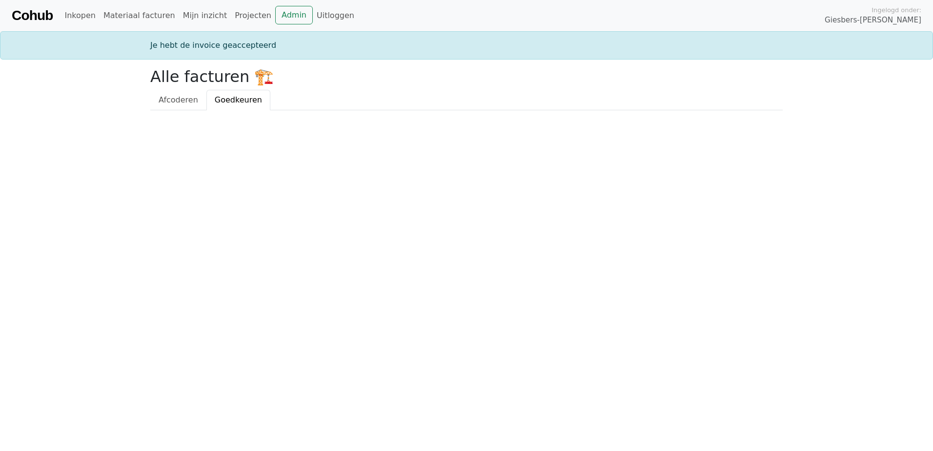 This screenshot has height=451, width=933. I want to click on span: Goedkeuren, so click(238, 100).